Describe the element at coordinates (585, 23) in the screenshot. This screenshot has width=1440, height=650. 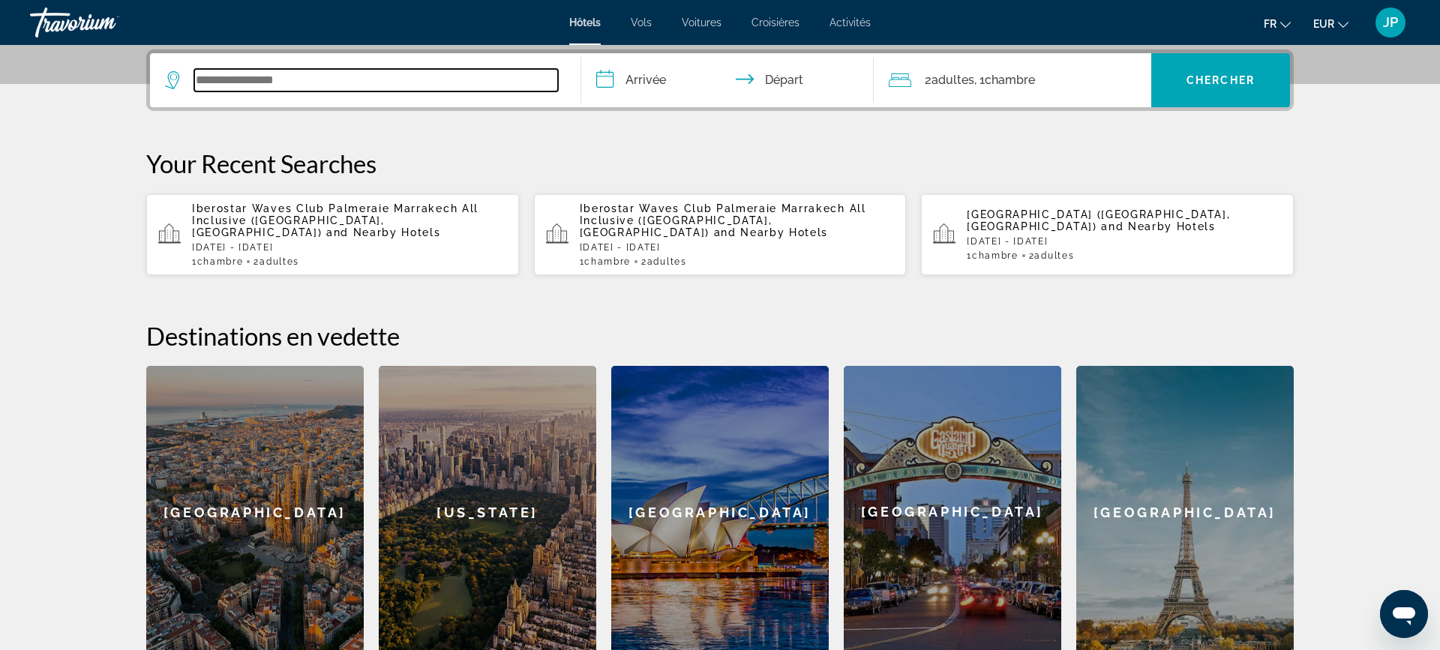
I see `span: Hôtels` at that location.